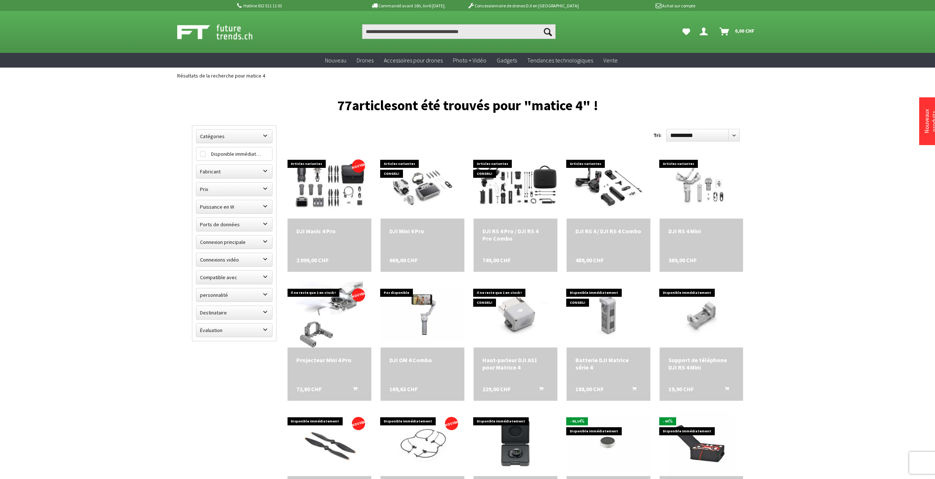  I want to click on font: Tendances technologiques, so click(560, 60).